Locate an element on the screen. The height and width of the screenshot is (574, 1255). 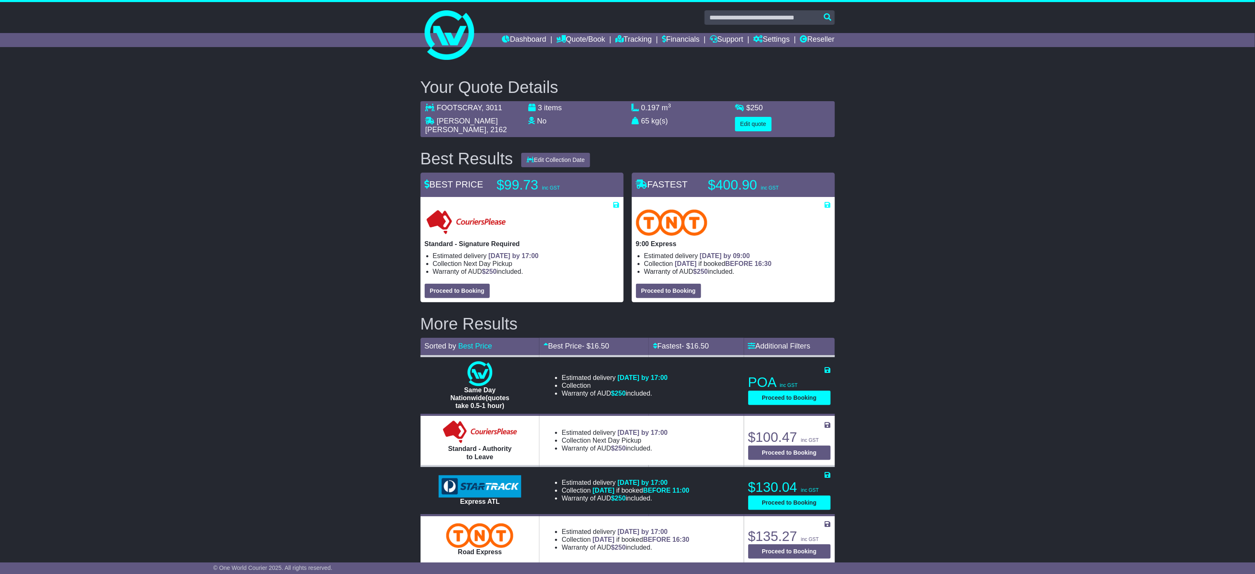
span: Standard - Authority to Leave is located at coordinates (480, 452).